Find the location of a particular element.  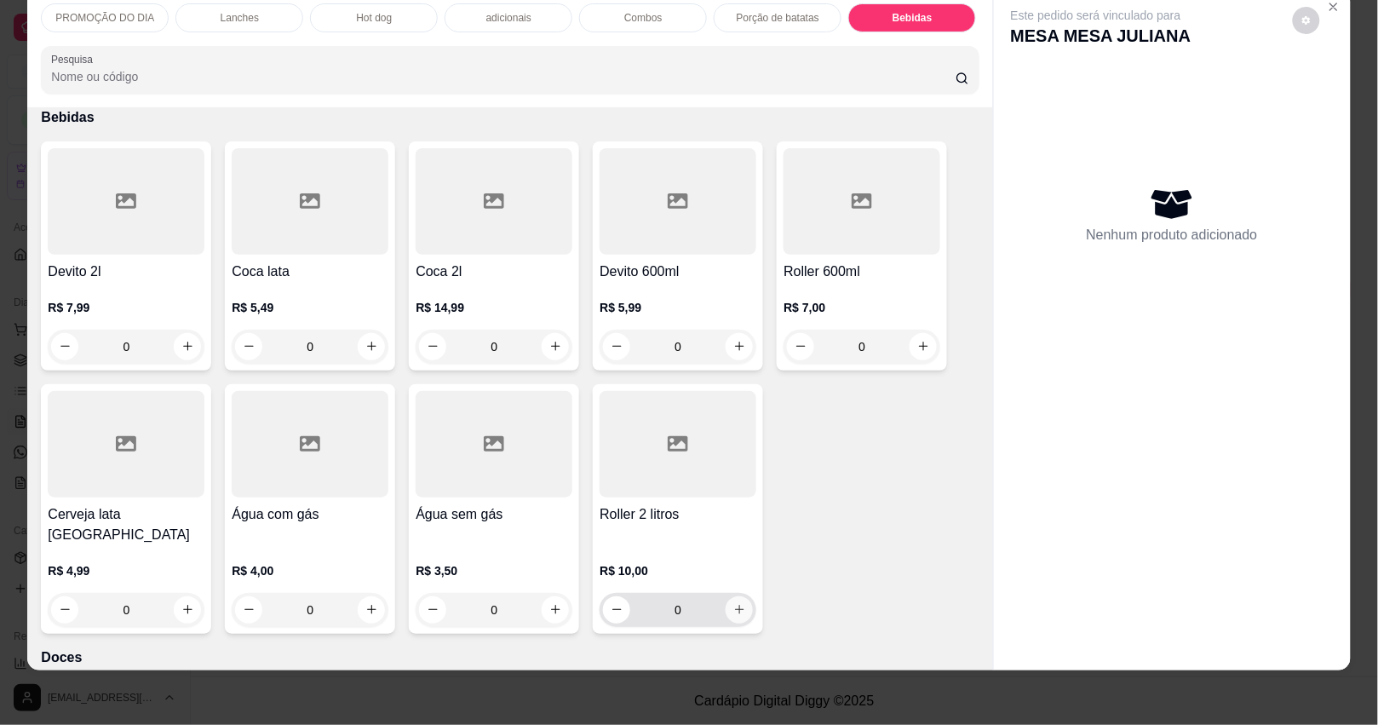

h4: Água com gás is located at coordinates (310, 514).